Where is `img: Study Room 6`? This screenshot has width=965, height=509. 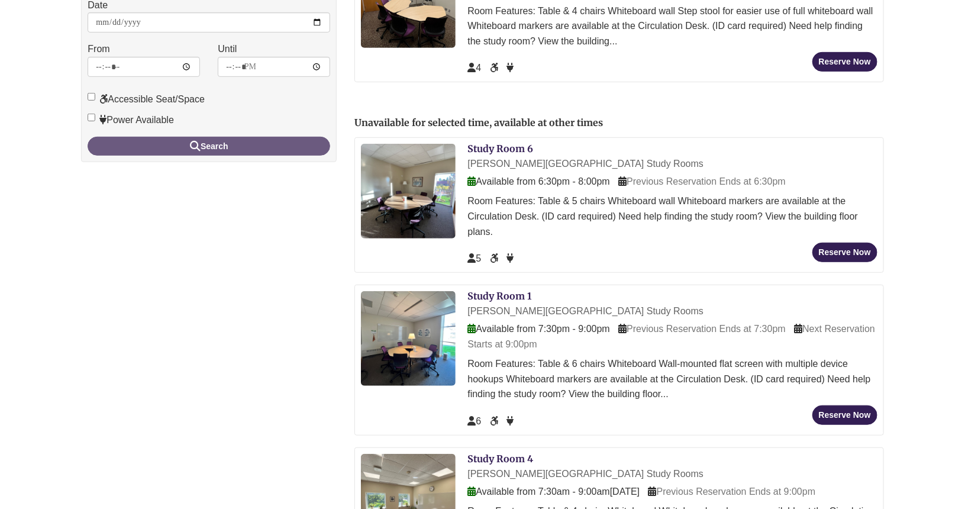 img: Study Room 6 is located at coordinates (408, 191).